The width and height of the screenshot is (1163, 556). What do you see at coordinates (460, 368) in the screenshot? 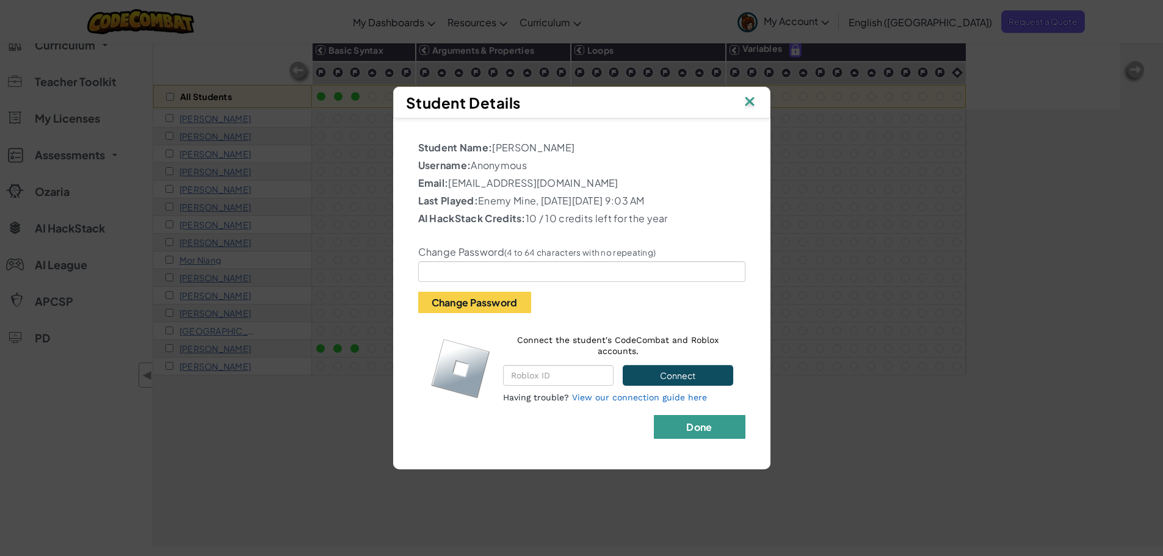
I see `img: roblox-logo.svg` at bounding box center [460, 368].